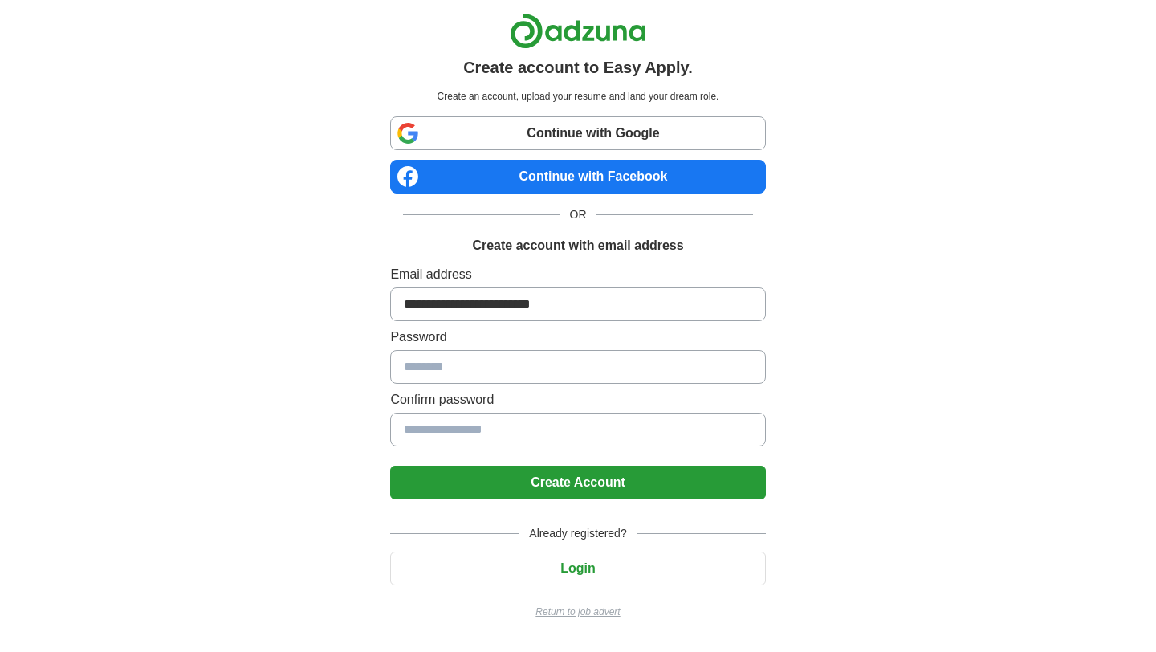 The width and height of the screenshot is (1156, 652). Describe the element at coordinates (578, 31) in the screenshot. I see `img: Adzuna logo` at that location.